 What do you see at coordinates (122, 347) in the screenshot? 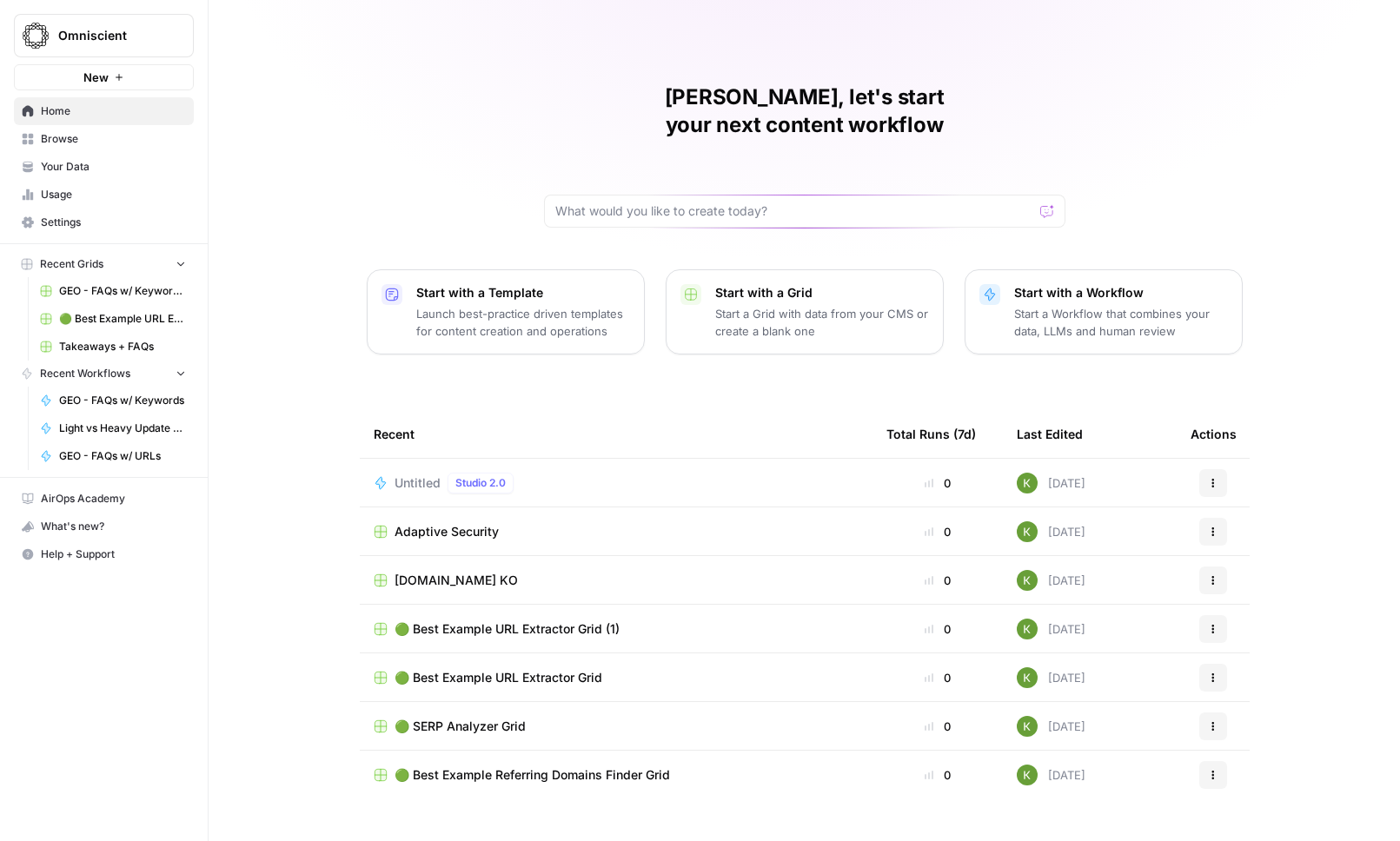
I see `span: Takeaways + FAQs` at bounding box center [122, 347].